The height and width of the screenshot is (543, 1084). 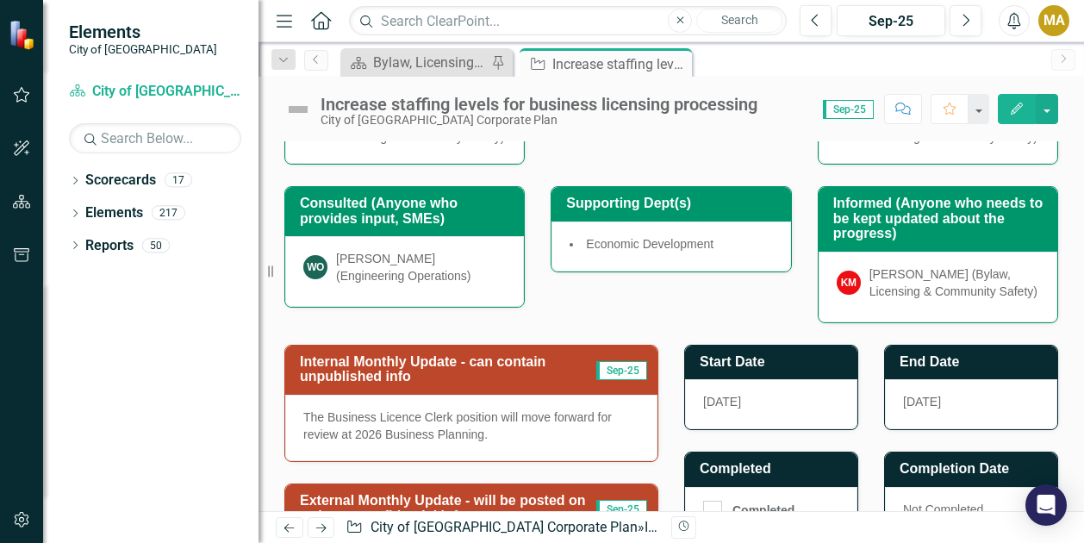 I want to click on h3: Completed, so click(x=774, y=469).